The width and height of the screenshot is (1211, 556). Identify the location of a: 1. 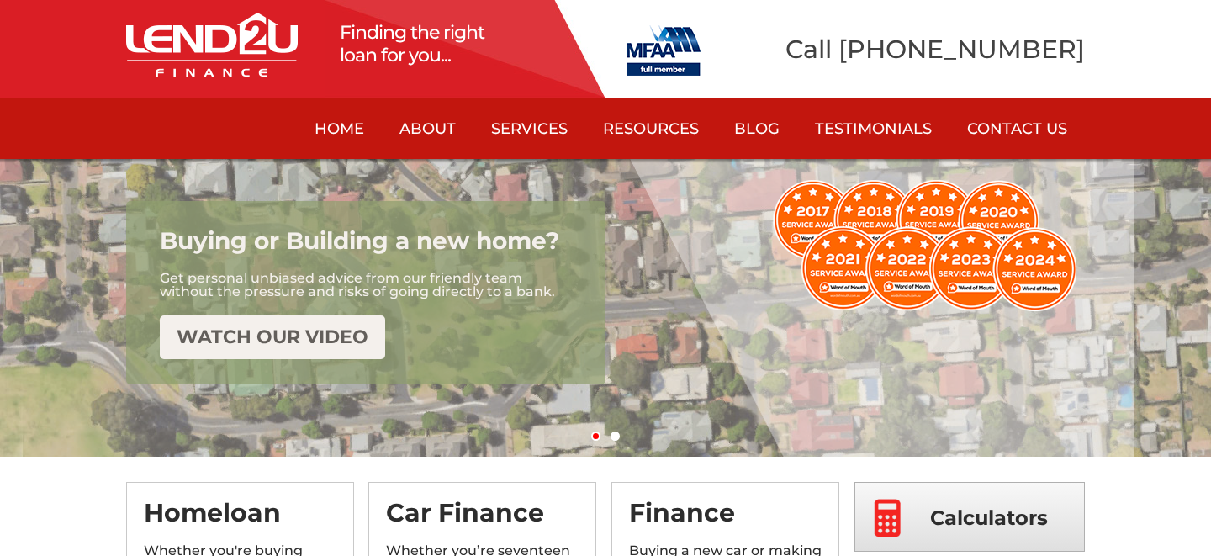
(595, 436).